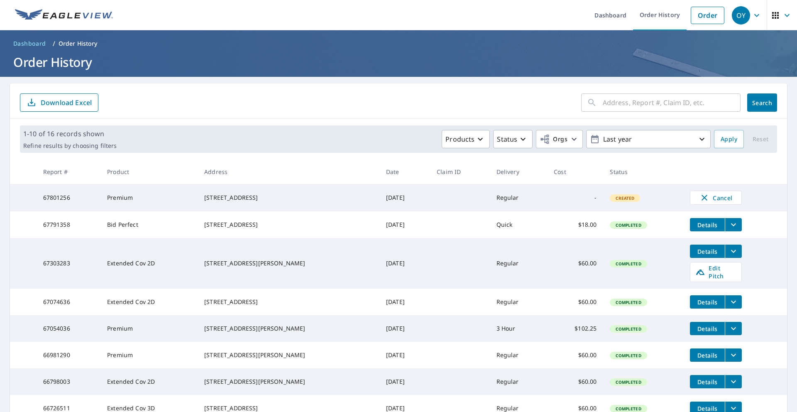 The width and height of the screenshot is (797, 412). What do you see at coordinates (648, 139) in the screenshot?
I see `button: Last year` at bounding box center [648, 139].